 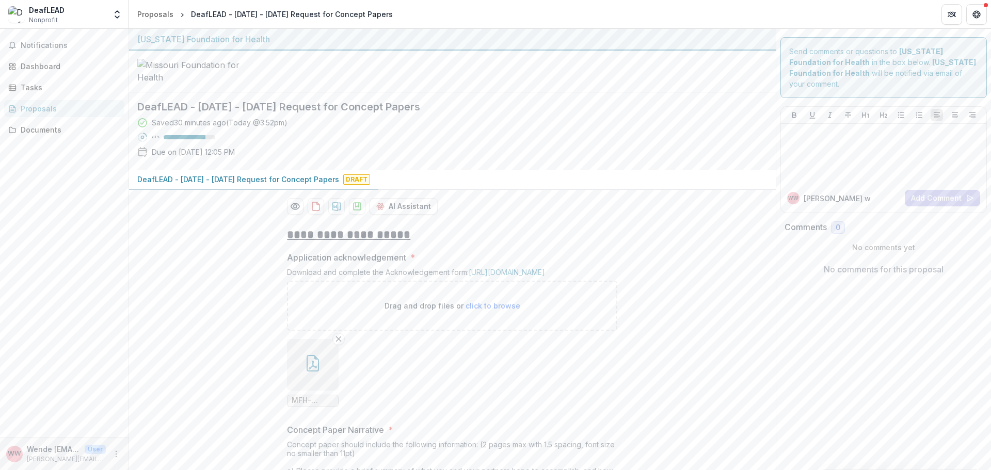 What do you see at coordinates (901, 115) in the screenshot?
I see `button: Bullet List` at bounding box center [901, 115].